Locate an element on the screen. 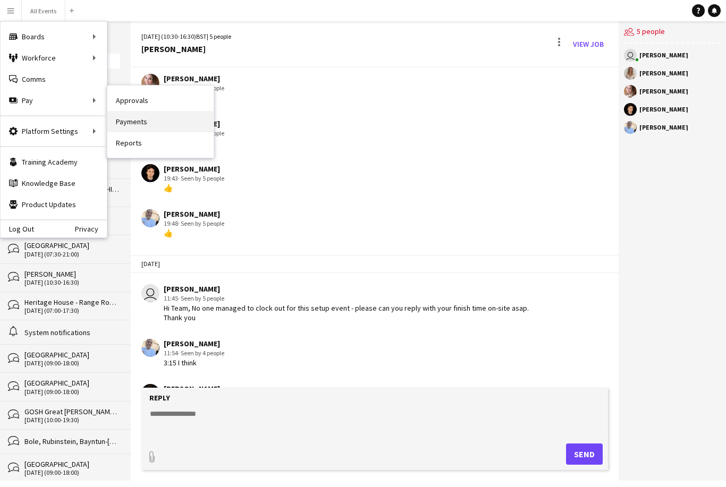 The height and width of the screenshot is (487, 726). a: Approvals is located at coordinates (160, 100).